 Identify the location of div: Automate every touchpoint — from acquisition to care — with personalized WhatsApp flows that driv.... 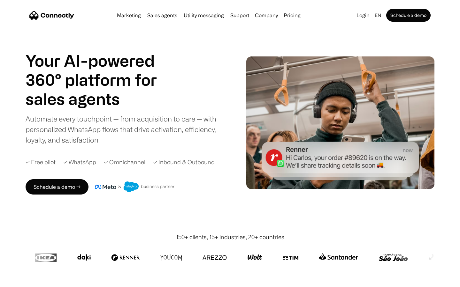
(126, 129).